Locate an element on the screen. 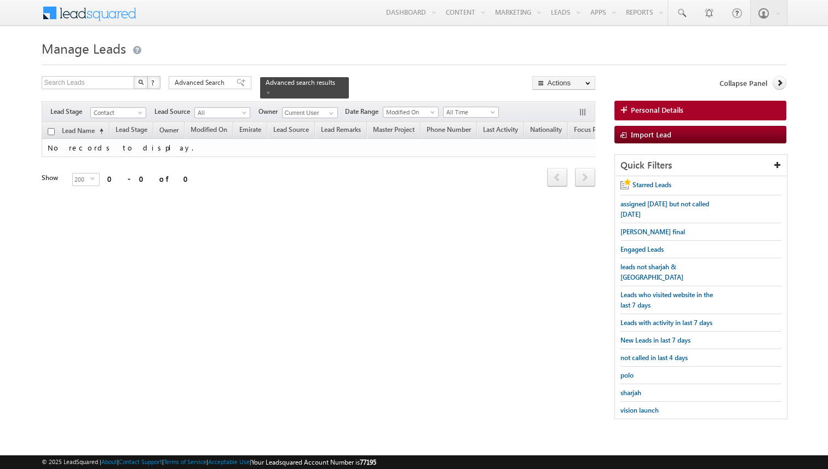  span: next is located at coordinates (585, 177).